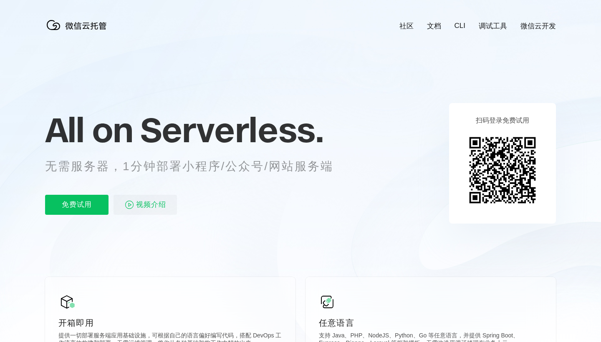 This screenshot has height=342, width=601. What do you see at coordinates (129, 205) in the screenshot?
I see `img: video_play.svg` at bounding box center [129, 205].